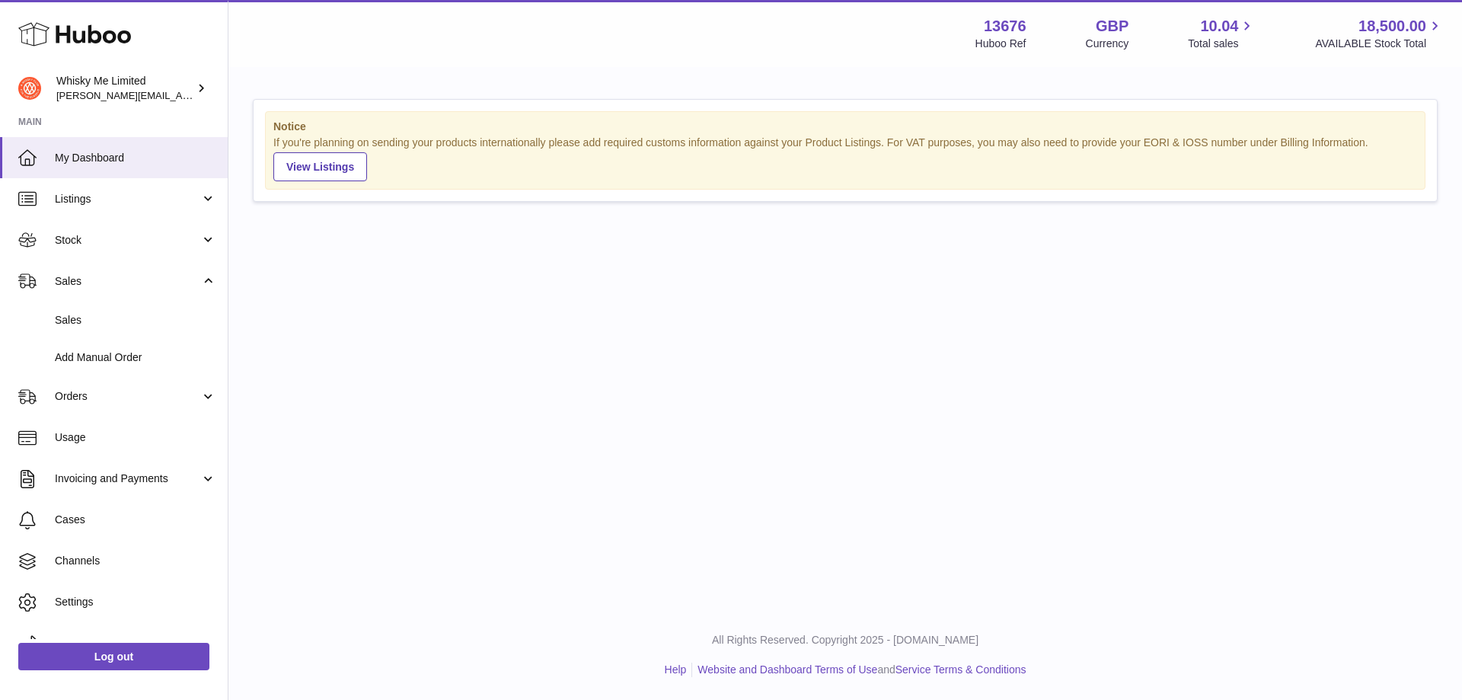 The width and height of the screenshot is (1462, 700). What do you see at coordinates (1392, 26) in the screenshot?
I see `span: 18,500.00` at bounding box center [1392, 26].